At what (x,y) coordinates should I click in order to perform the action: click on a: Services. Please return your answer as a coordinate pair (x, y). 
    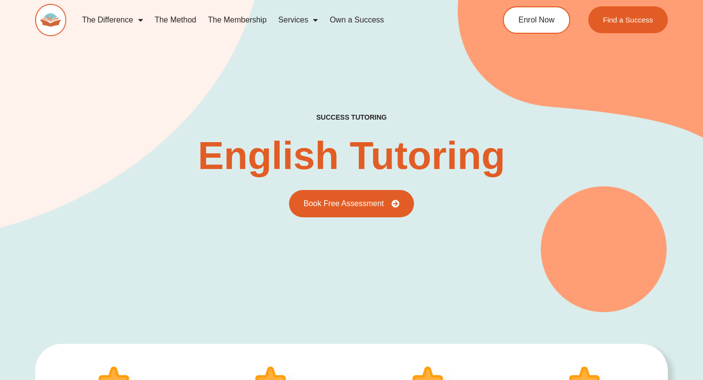
    Looking at the image, I should click on (298, 20).